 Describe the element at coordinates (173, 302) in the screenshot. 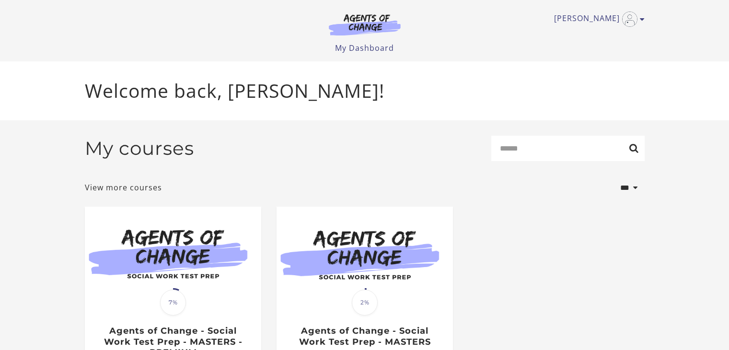

I see `span: 7%` at that location.